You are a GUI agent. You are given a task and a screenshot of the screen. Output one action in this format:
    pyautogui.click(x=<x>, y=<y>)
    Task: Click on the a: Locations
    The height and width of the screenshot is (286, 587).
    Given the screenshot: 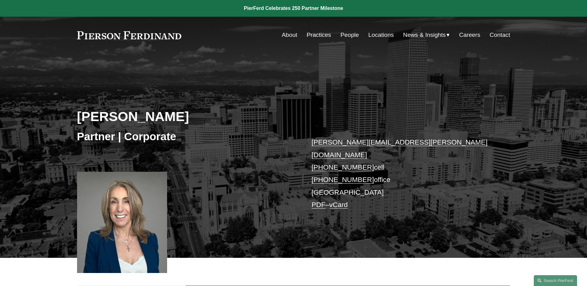 What is the action you would take?
    pyautogui.click(x=381, y=35)
    